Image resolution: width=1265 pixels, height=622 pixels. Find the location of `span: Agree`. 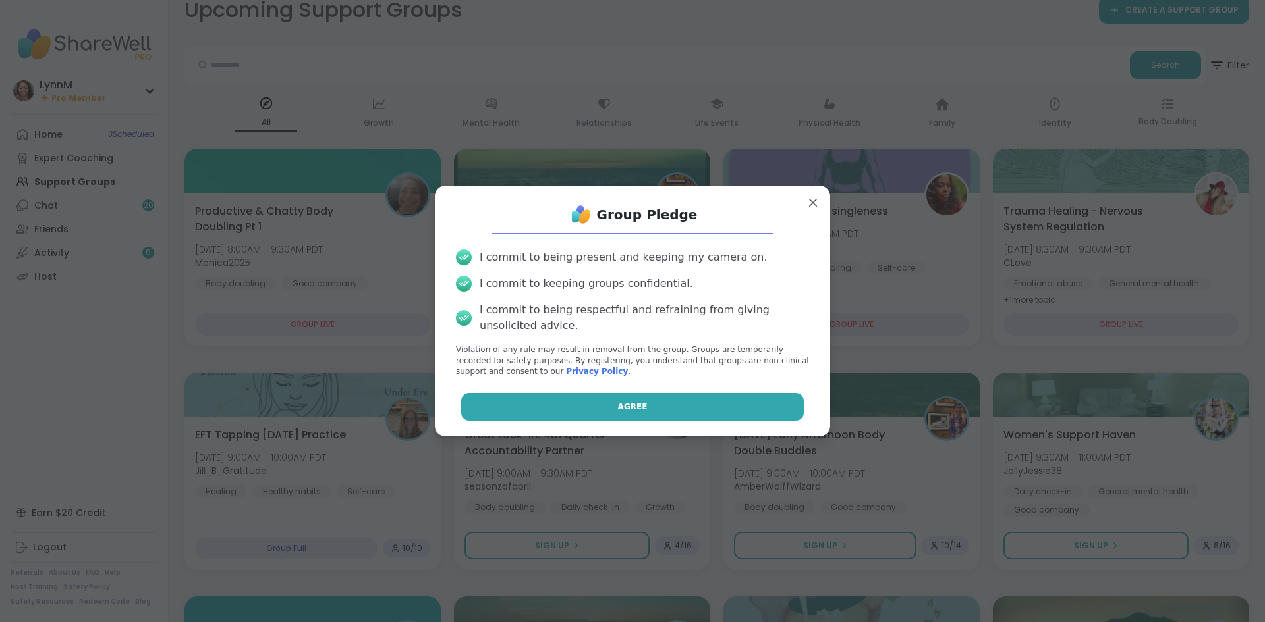

span: Agree is located at coordinates (632, 407).